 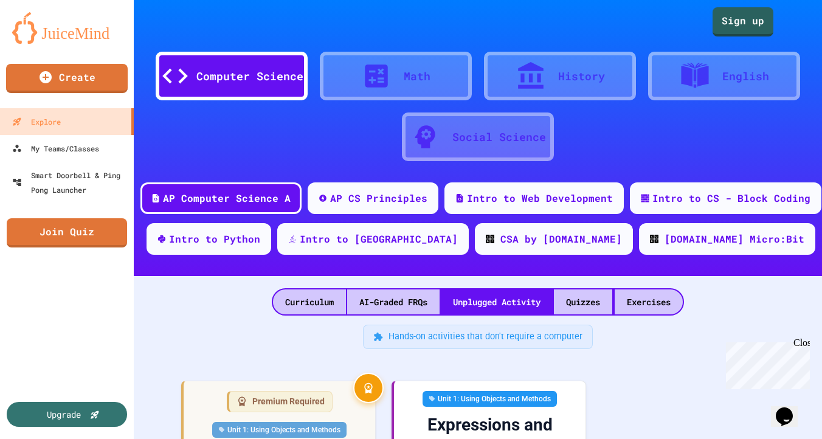 I want to click on div: Smart Doorbell & Ping Pong Launcher, so click(x=71, y=183).